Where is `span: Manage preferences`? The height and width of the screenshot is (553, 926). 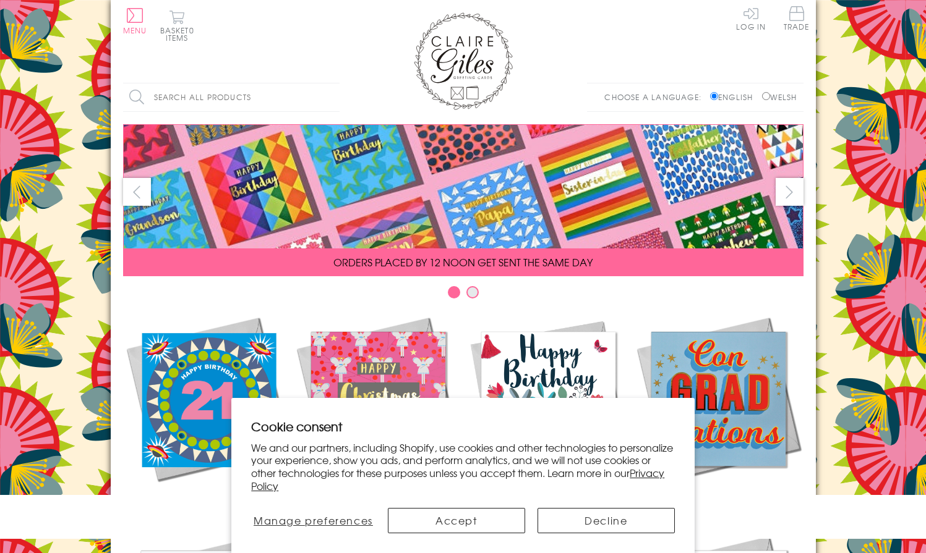 span: Manage preferences is located at coordinates (313, 521).